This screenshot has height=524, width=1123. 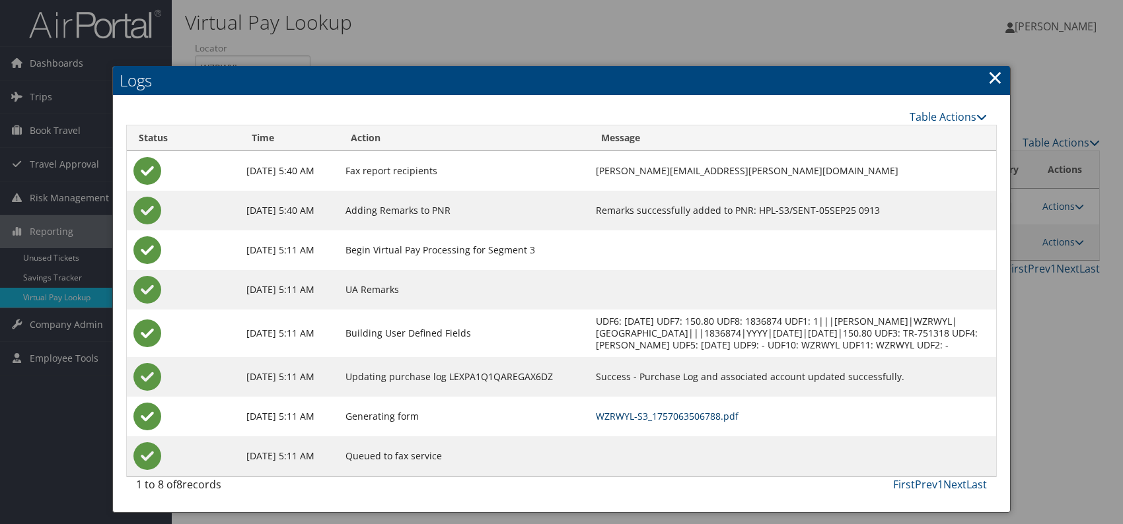 What do you see at coordinates (793, 211) in the screenshot?
I see `td: Remarks successfully added to PNR: HPL-S3/SENT-05SEP25 0913` at bounding box center [793, 211].